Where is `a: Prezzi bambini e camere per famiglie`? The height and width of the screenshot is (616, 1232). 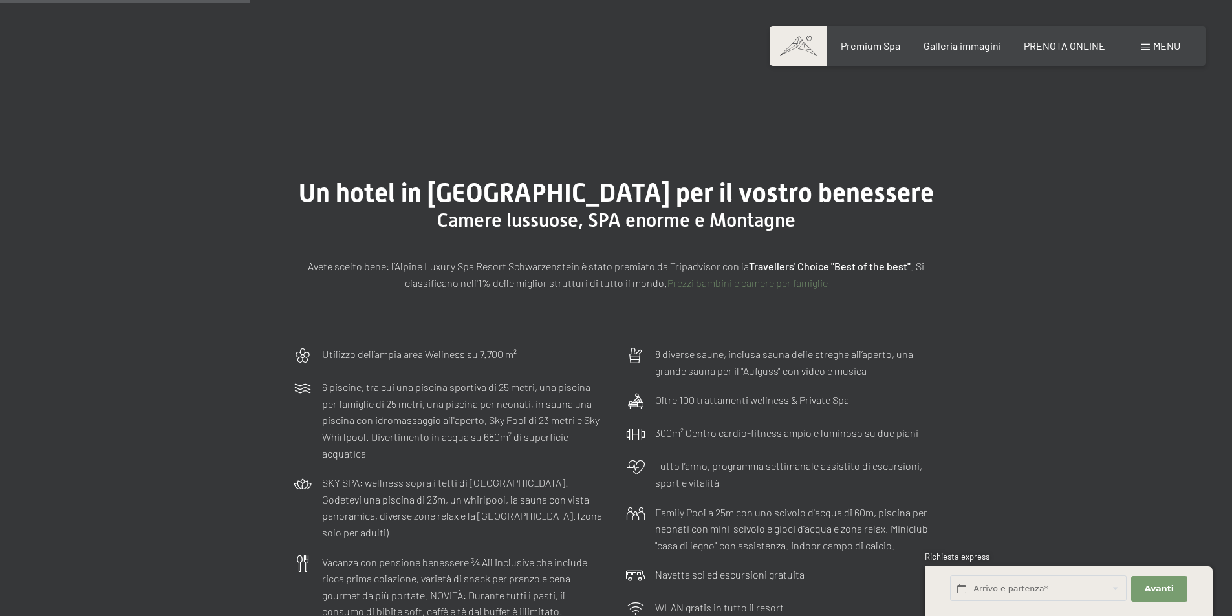 a: Prezzi bambini e camere per famiglie is located at coordinates (748, 283).